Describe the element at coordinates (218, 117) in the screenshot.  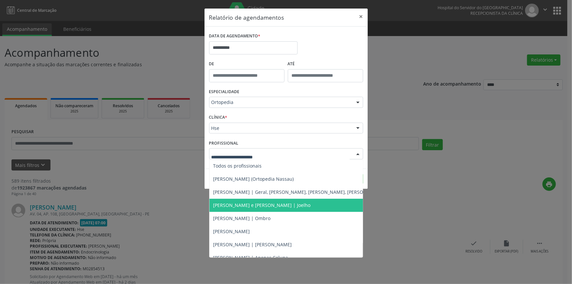
I see `label: CLÍNICA` at that location.